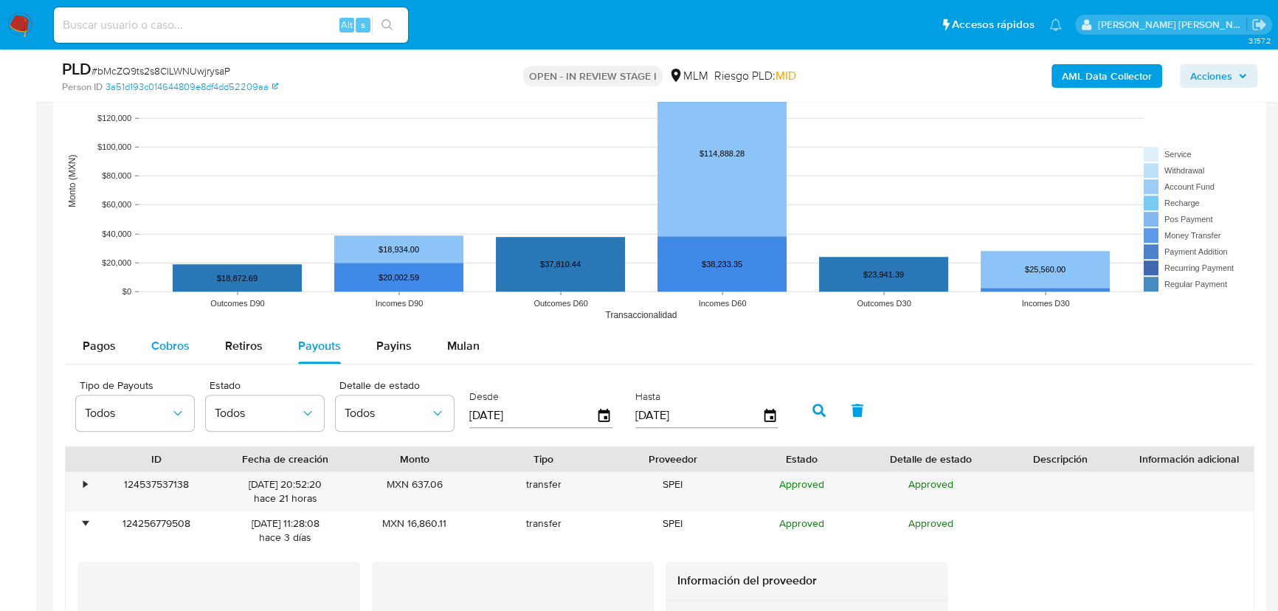 The height and width of the screenshot is (611, 1278). Describe the element at coordinates (993, 24) in the screenshot. I see `span: Accesos rápidos` at that location.